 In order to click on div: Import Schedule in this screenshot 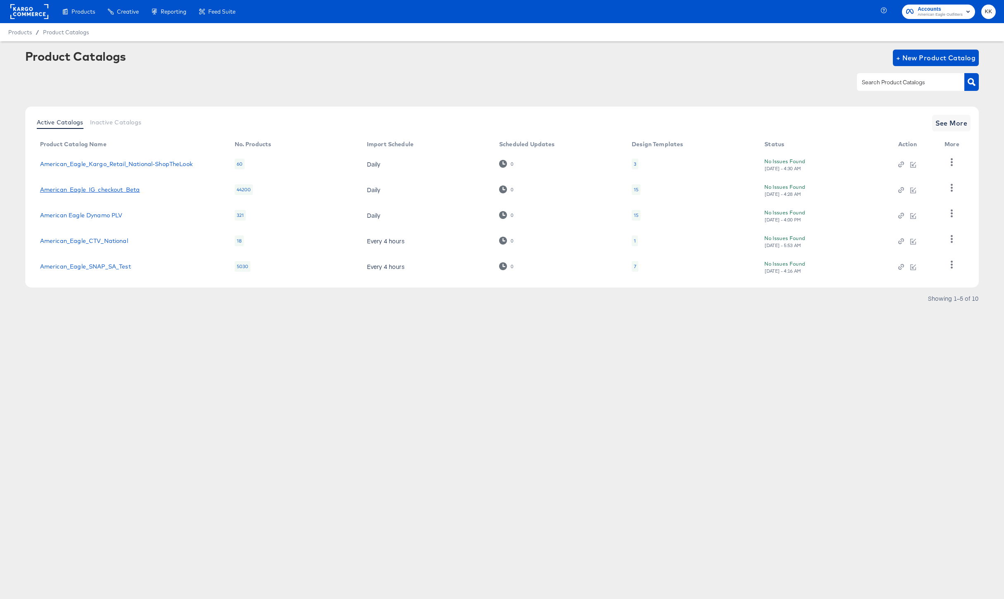, I will do `click(390, 144)`.